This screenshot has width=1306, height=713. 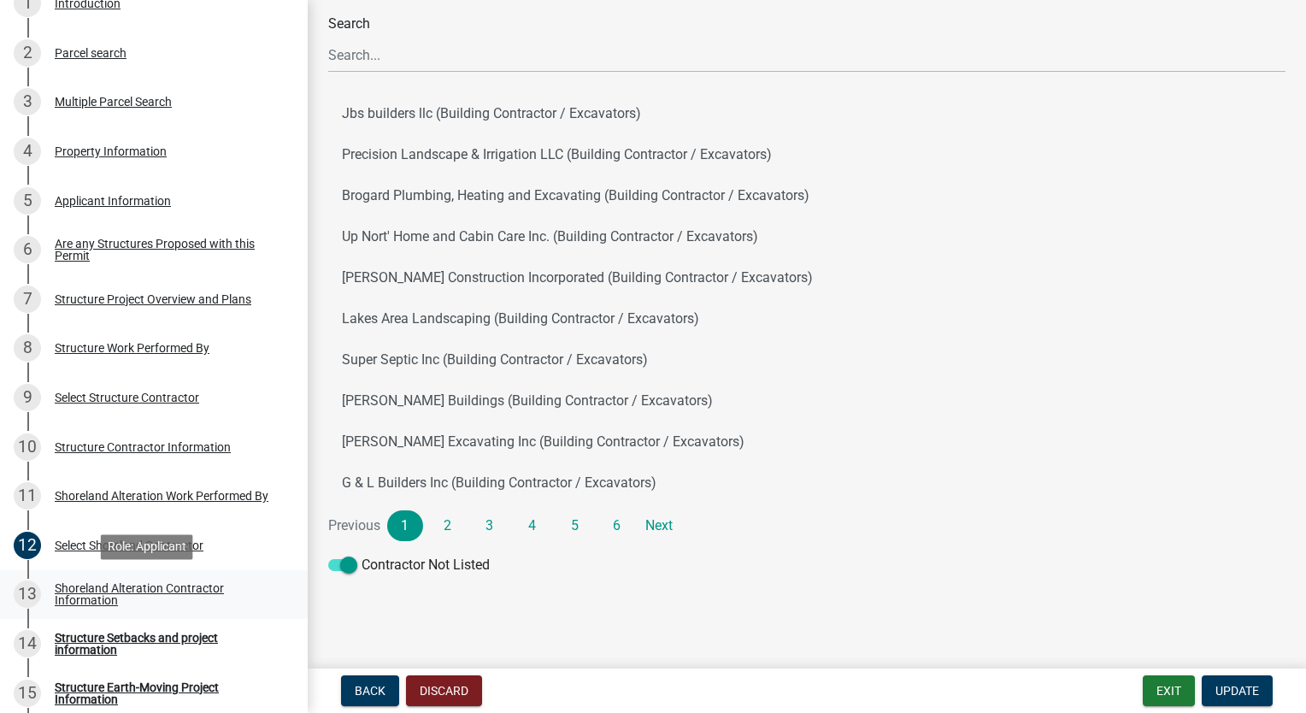 What do you see at coordinates (27, 250) in the screenshot?
I see `div: 6` at bounding box center [27, 250].